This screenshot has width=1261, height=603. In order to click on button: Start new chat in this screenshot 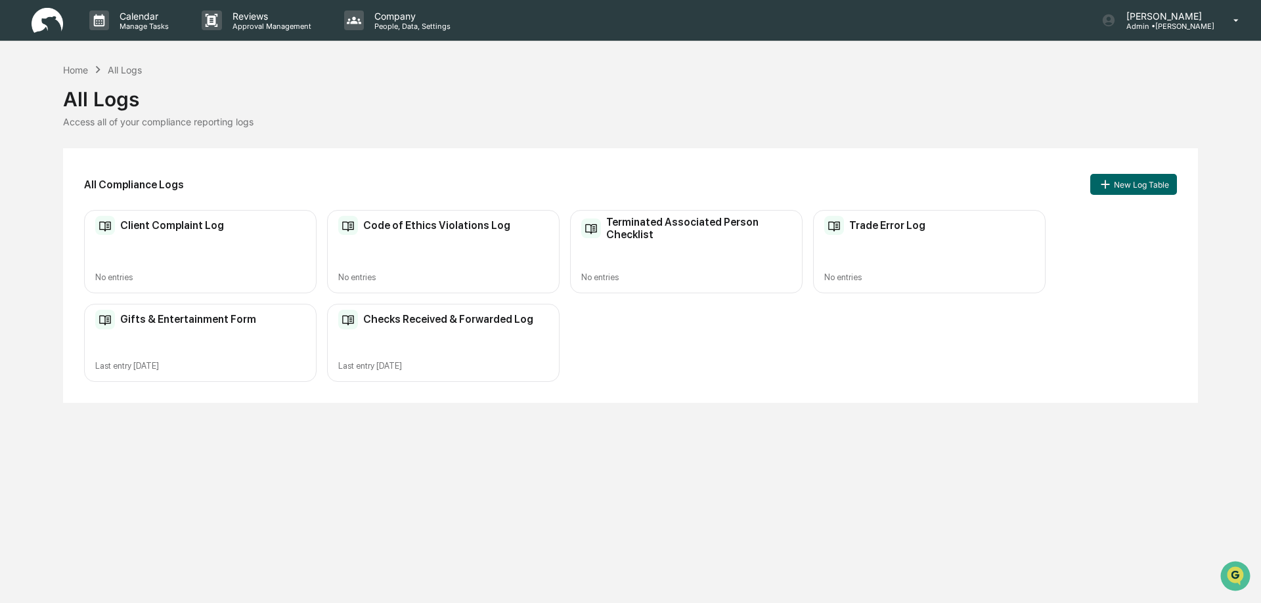, I will do `click(231, 112)`.